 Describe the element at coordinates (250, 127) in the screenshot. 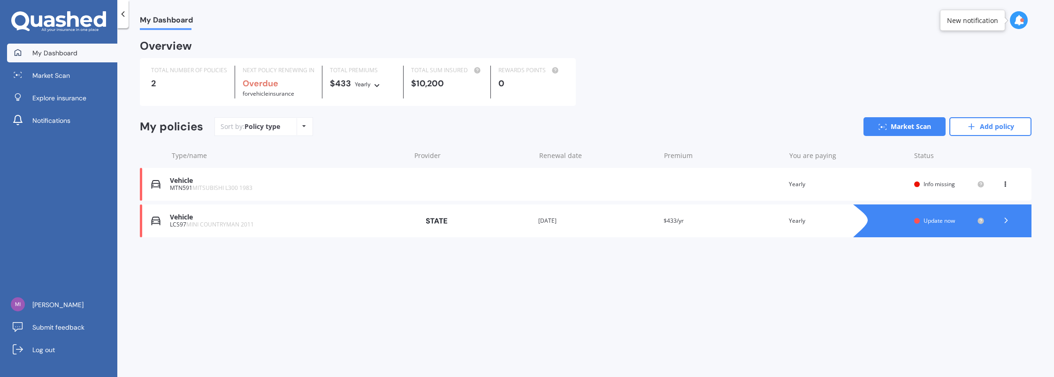

I see `div: Sort by:` at that location.